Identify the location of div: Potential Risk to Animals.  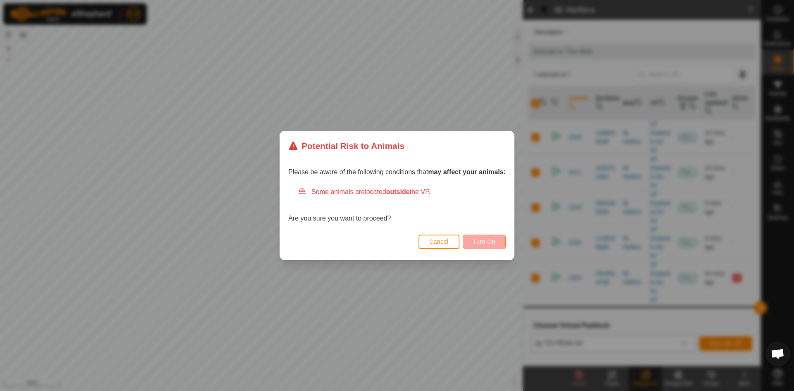
(346, 146).